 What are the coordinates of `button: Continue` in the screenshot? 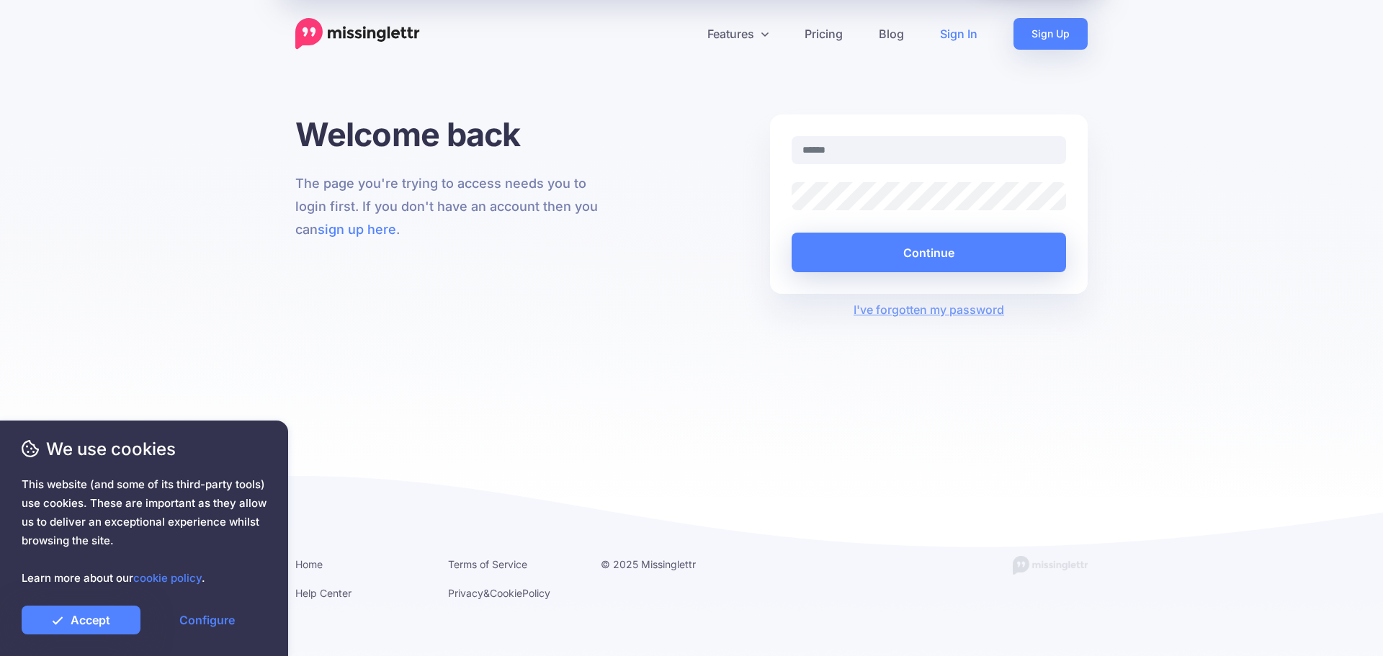 It's located at (928, 252).